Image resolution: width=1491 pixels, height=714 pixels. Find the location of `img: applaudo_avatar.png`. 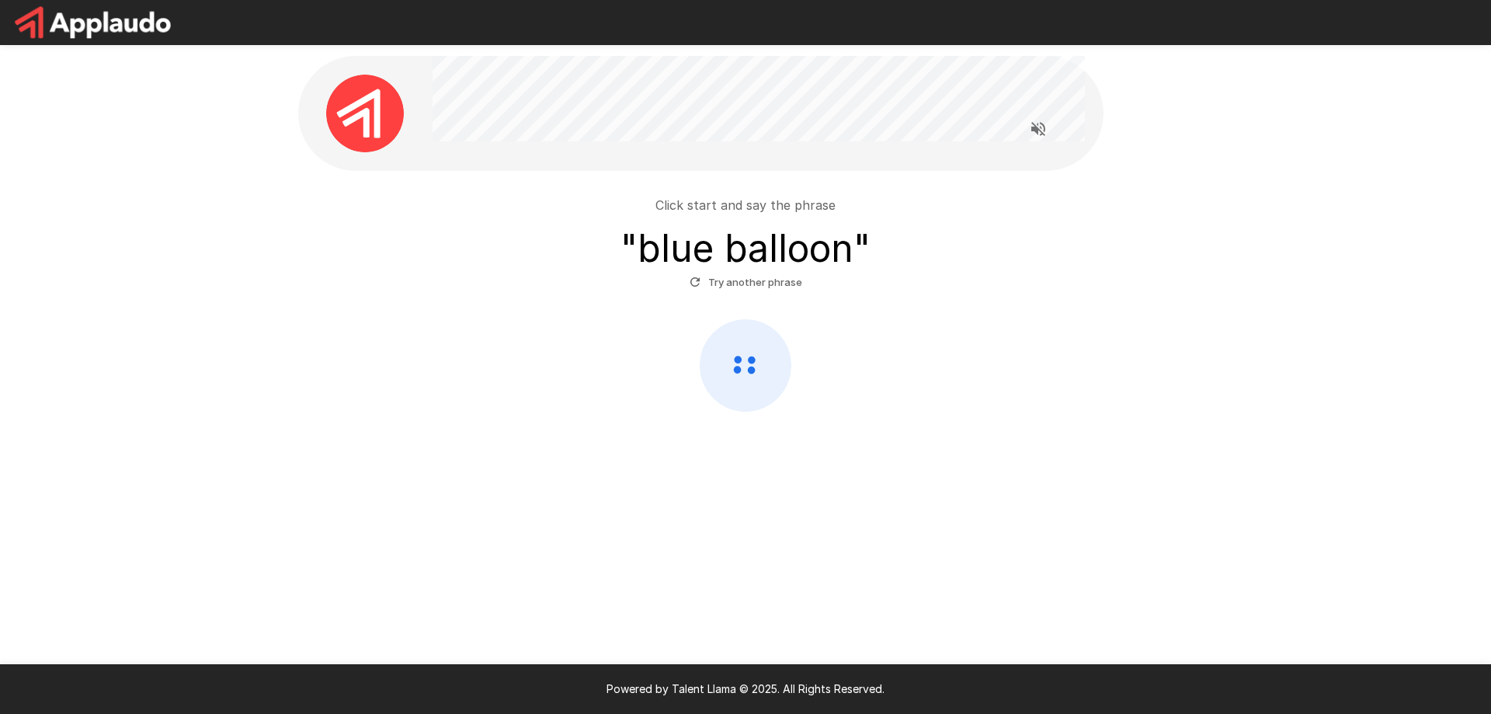

img: applaudo_avatar.png is located at coordinates (365, 113).